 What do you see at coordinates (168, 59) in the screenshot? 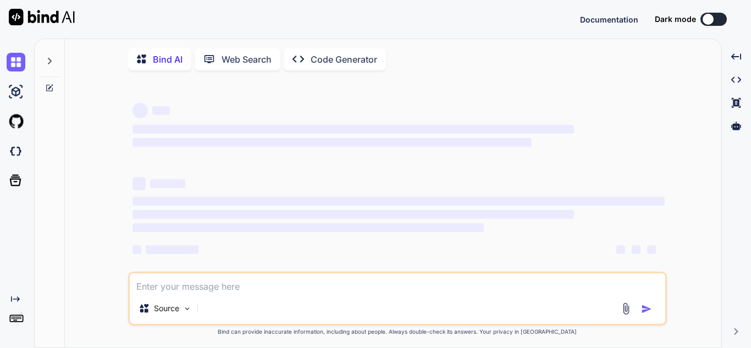
I see `p: Bind AI` at bounding box center [168, 59].